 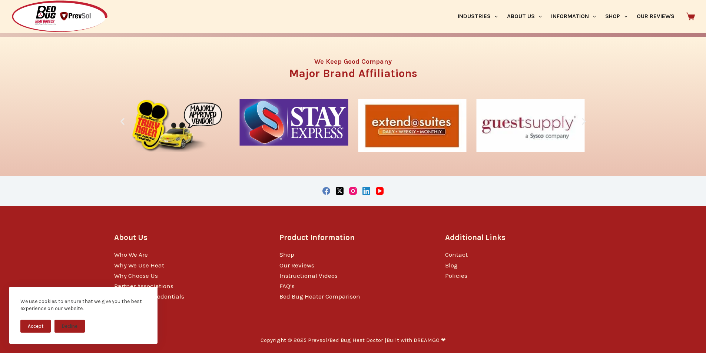 What do you see at coordinates (144, 286) in the screenshot?
I see `a: Partner Associations` at bounding box center [144, 286].